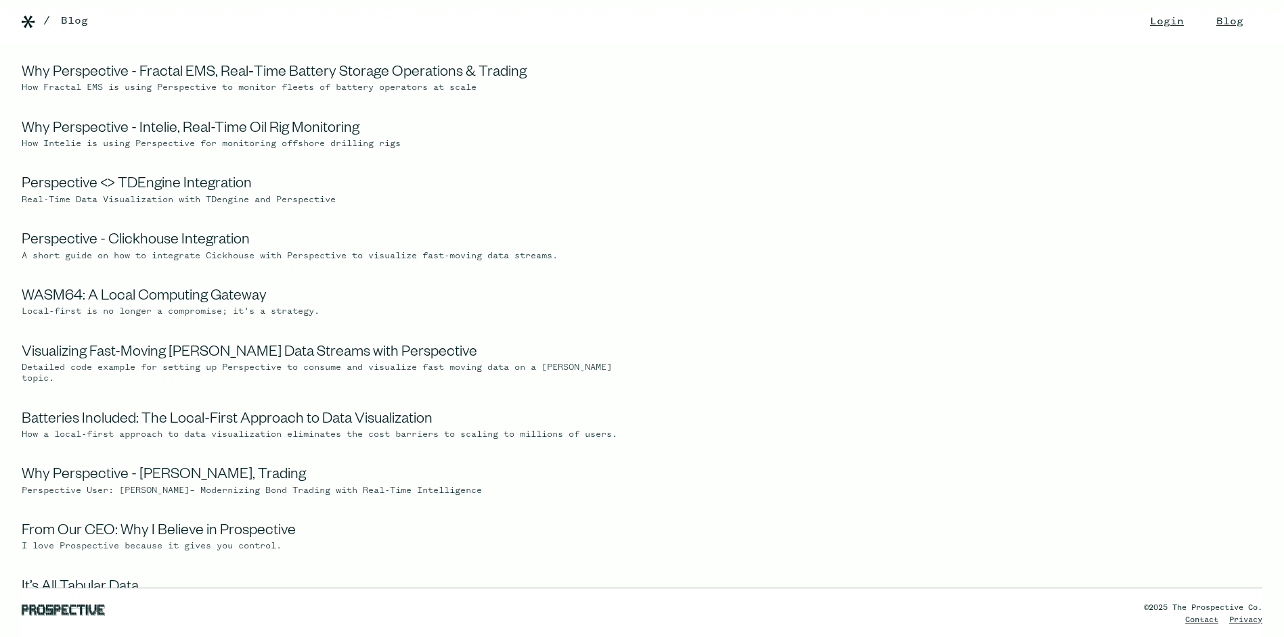 The image size is (1284, 637). I want to click on a: WASM64: A Local Computing Gateway, so click(144, 298).